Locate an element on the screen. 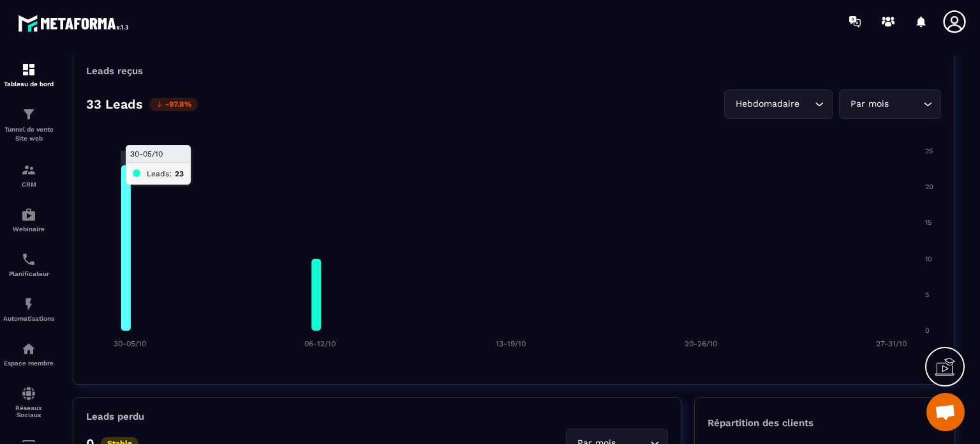 This screenshot has height=444, width=980. tspan: 06-12/10 is located at coordinates (320, 343).